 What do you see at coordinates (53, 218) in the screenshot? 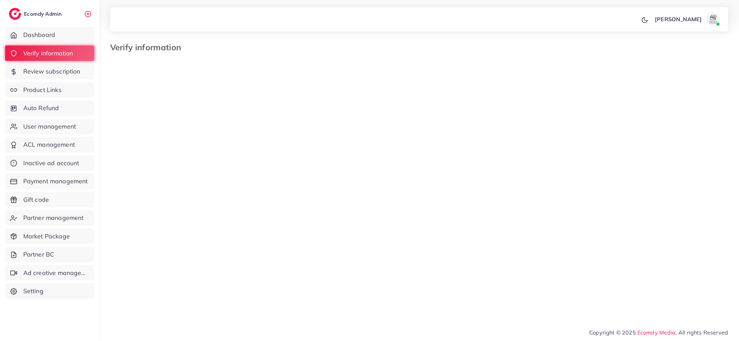
I see `span: Partner management` at bounding box center [53, 218].